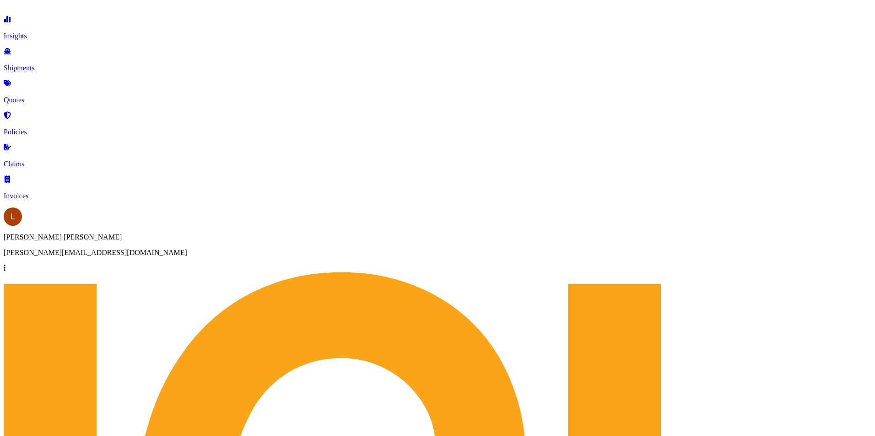 The width and height of the screenshot is (875, 436). What do you see at coordinates (437, 156) in the screenshot?
I see `a: Claims` at bounding box center [437, 156].